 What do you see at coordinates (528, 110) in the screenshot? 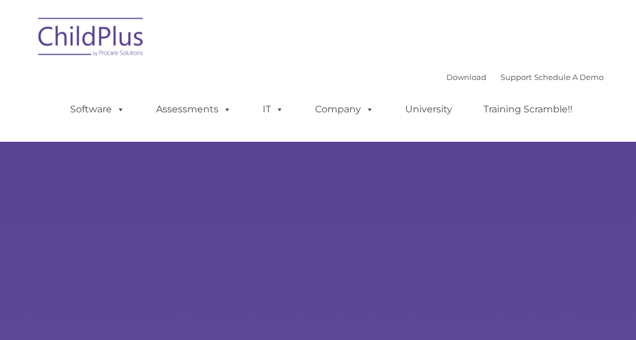
I see `a: Training Scramble!!` at bounding box center [528, 110].